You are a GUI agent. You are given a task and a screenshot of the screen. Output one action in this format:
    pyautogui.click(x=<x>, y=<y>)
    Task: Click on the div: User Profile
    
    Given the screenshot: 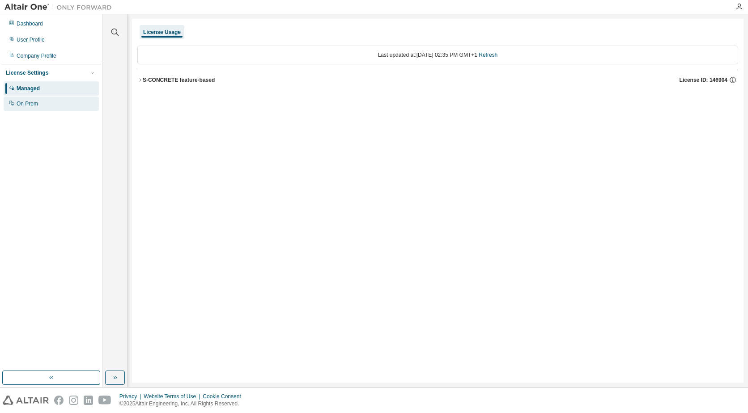 What is the action you would take?
    pyautogui.click(x=30, y=40)
    